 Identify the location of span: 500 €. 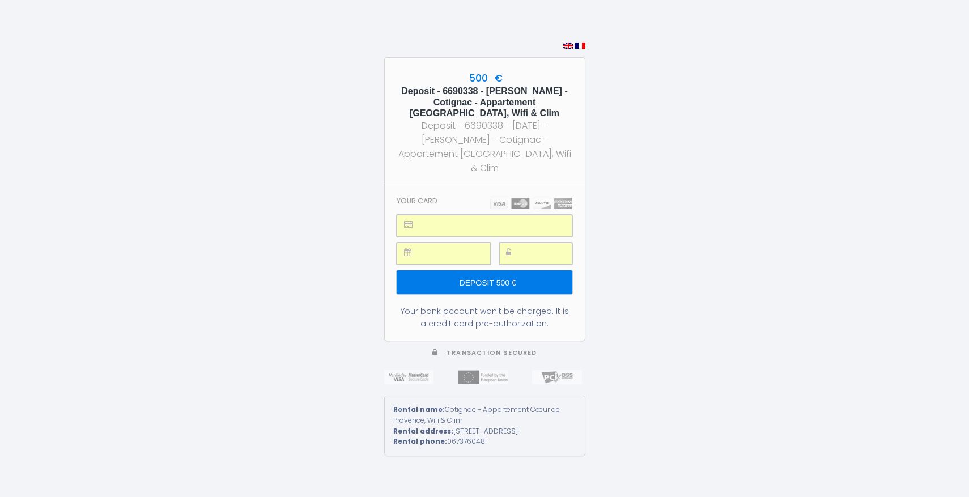
(484, 78).